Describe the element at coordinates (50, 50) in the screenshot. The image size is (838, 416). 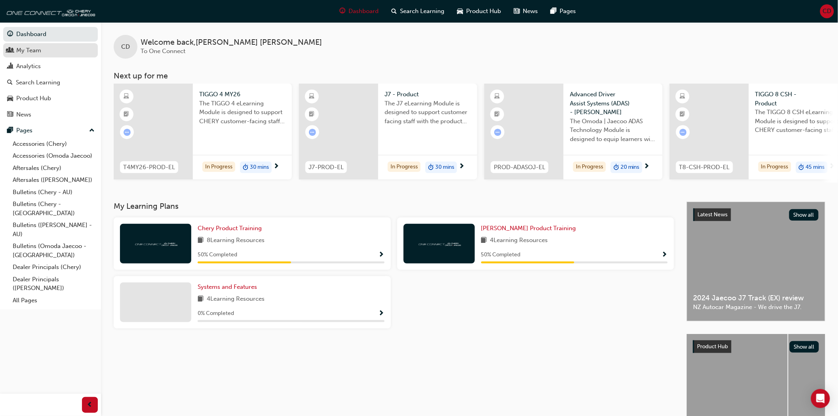
I see `a: My Team` at that location.